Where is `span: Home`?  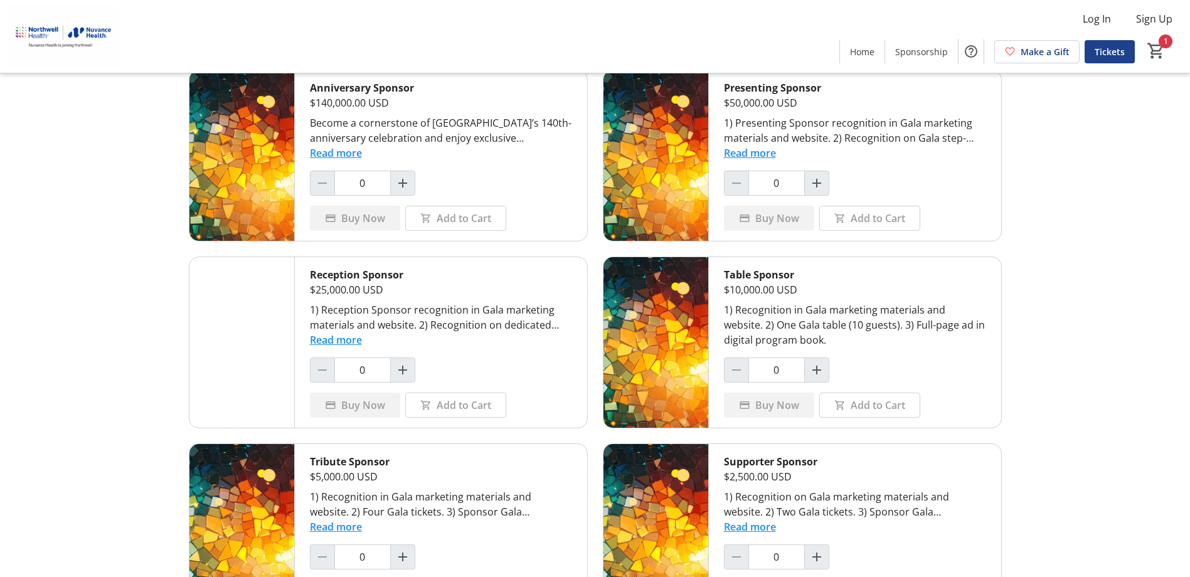 span: Home is located at coordinates (862, 51).